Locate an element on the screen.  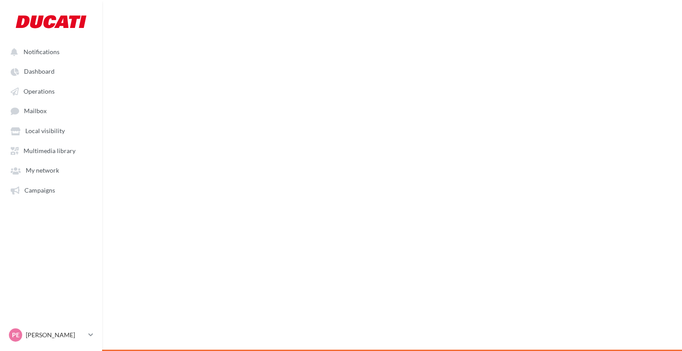
span: Notifications is located at coordinates (41, 51).